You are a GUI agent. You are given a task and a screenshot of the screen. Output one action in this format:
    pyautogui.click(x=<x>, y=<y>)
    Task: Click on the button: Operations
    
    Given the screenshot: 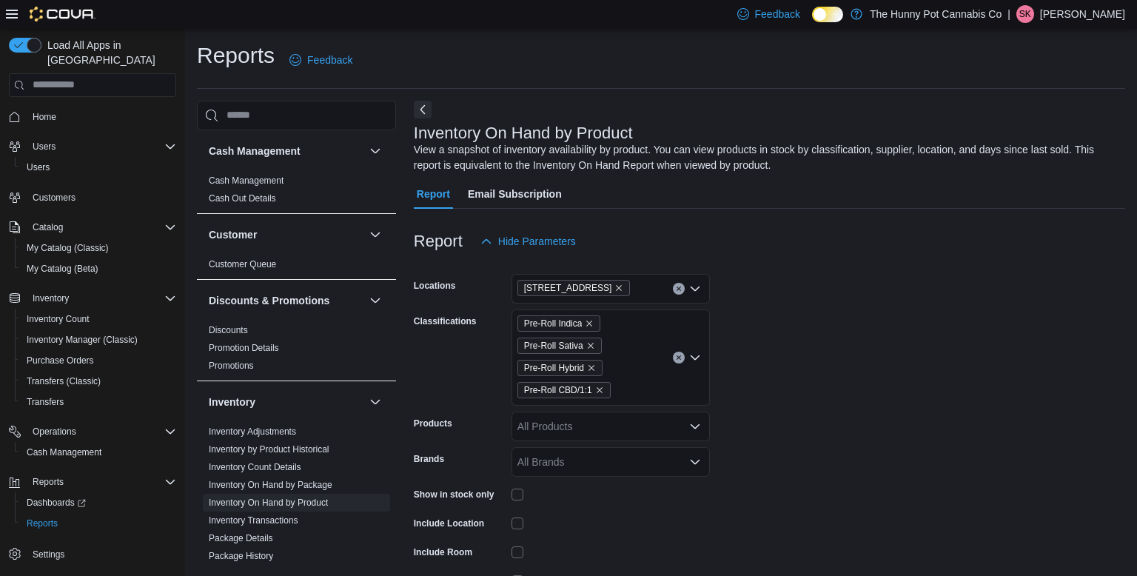 What is the action you would take?
    pyautogui.click(x=54, y=432)
    